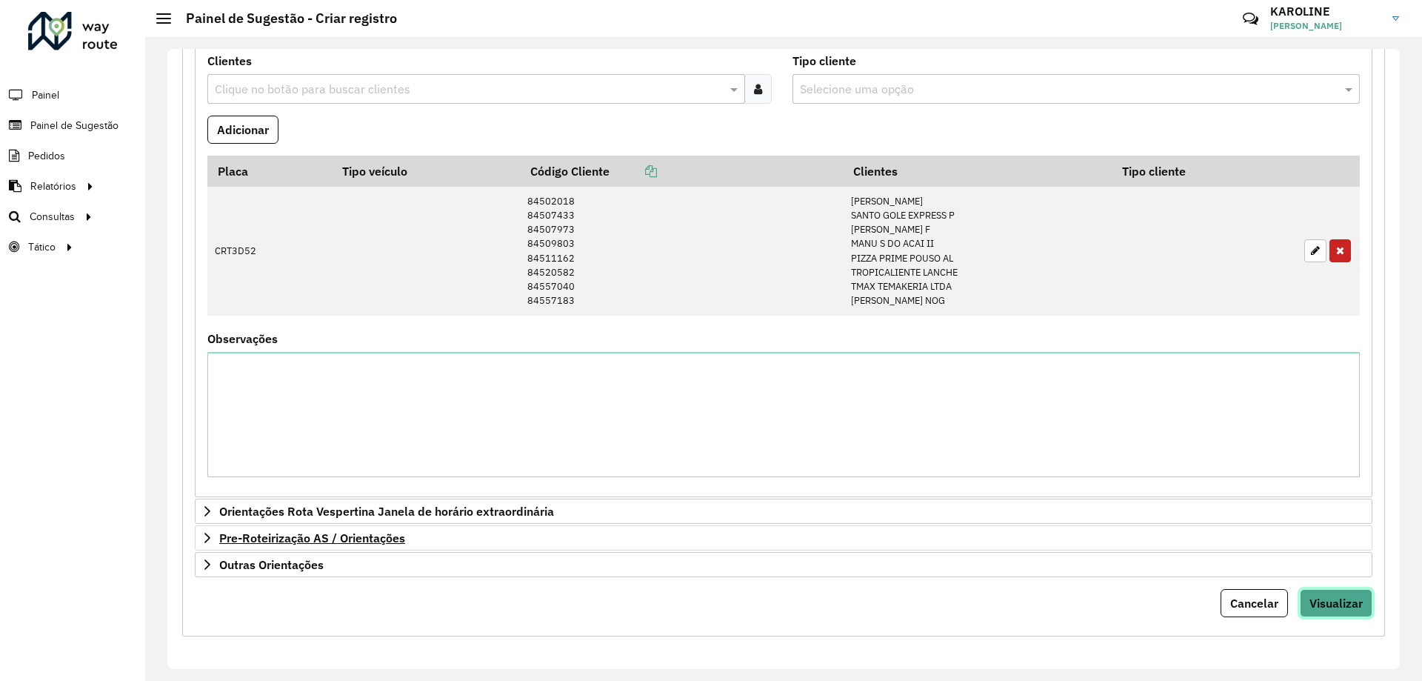 The image size is (1422, 681). What do you see at coordinates (242, 338) in the screenshot?
I see `label: Observações` at bounding box center [242, 338].